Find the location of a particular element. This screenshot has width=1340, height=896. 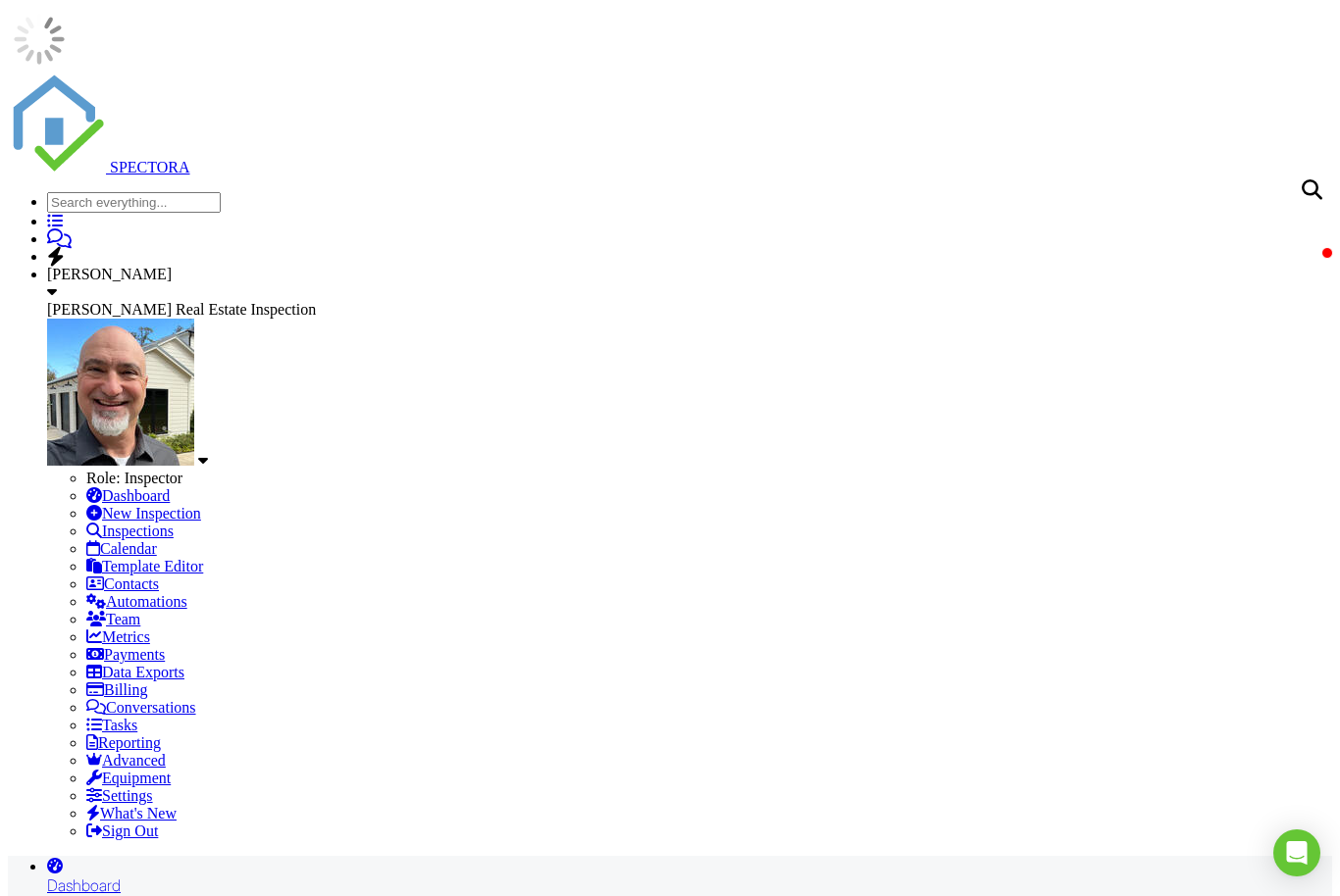

a: Equipment is located at coordinates (128, 778).